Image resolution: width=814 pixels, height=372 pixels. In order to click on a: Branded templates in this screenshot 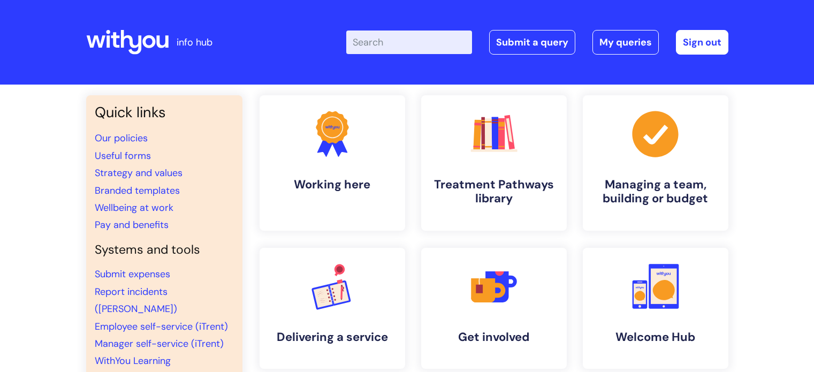, I will do `click(137, 191)`.